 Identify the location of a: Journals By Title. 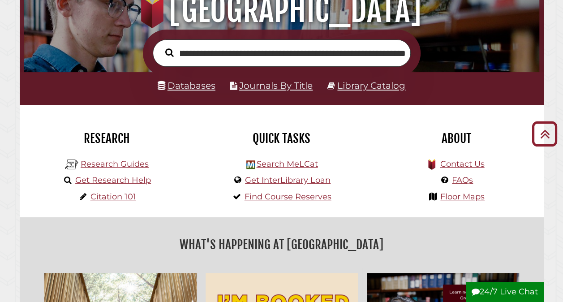
(276, 86).